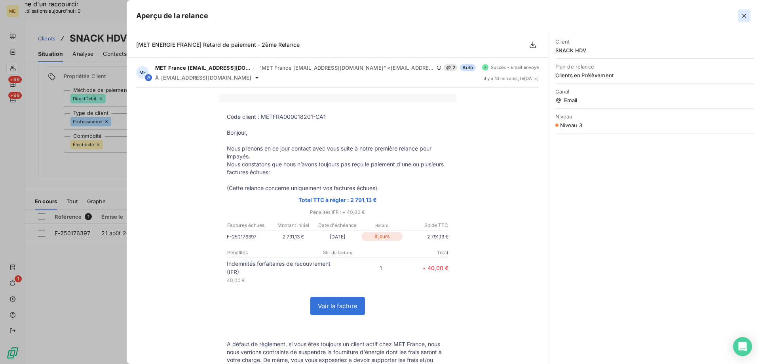 Image resolution: width=760 pixels, height=364 pixels. I want to click on p: Pénalités IFR : + 40,00 €, so click(338, 212).